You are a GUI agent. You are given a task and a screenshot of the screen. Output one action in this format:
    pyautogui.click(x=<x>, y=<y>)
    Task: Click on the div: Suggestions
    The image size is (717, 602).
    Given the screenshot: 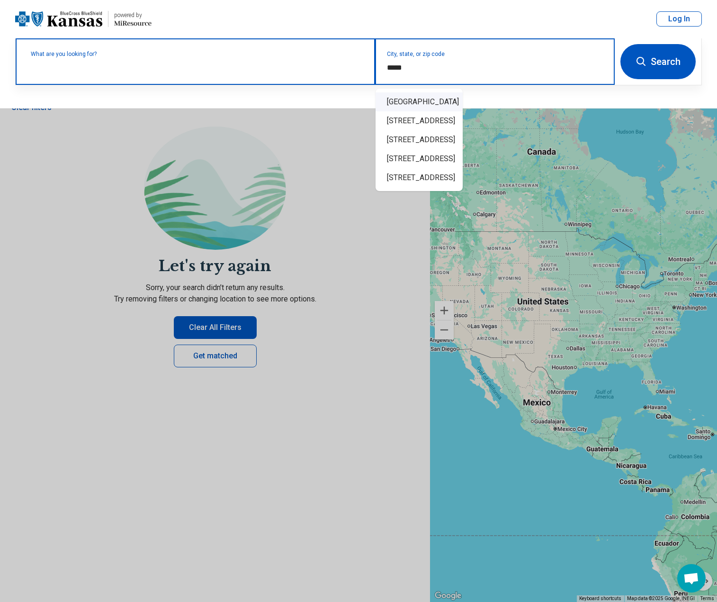 What is the action you would take?
    pyautogui.click(x=419, y=140)
    